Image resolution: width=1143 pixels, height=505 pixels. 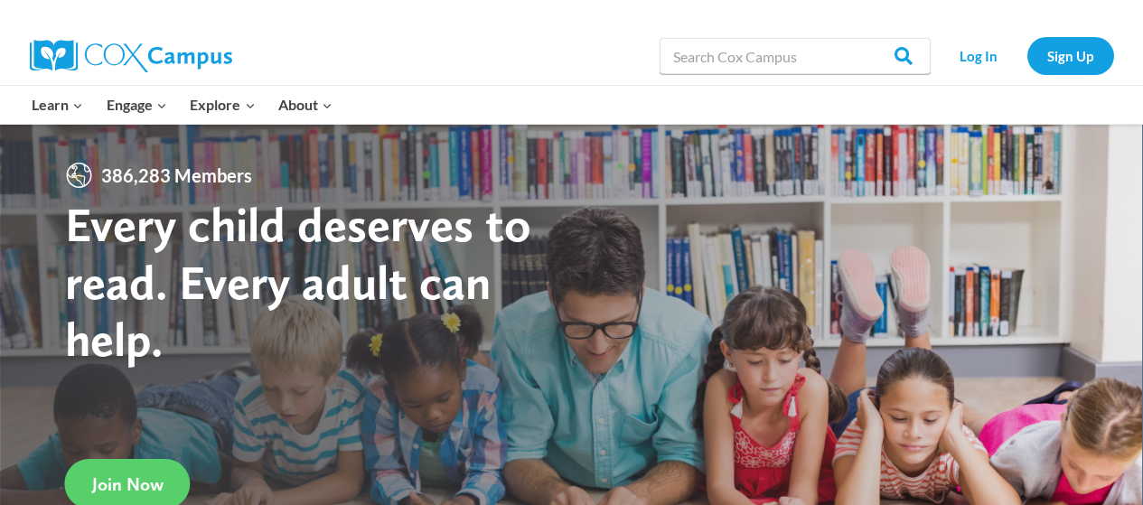 I want to click on img: Cox Campus, so click(x=131, y=56).